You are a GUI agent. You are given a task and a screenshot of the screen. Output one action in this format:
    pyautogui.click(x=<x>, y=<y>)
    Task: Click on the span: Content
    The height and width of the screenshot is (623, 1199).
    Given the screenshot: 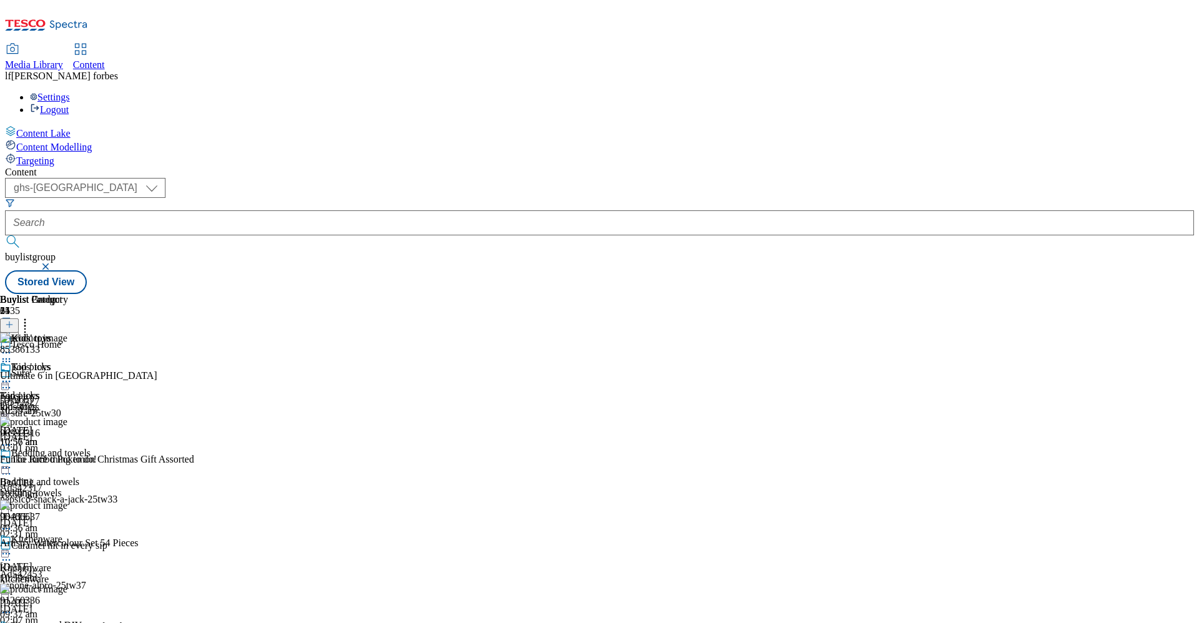 What is the action you would take?
    pyautogui.click(x=89, y=64)
    